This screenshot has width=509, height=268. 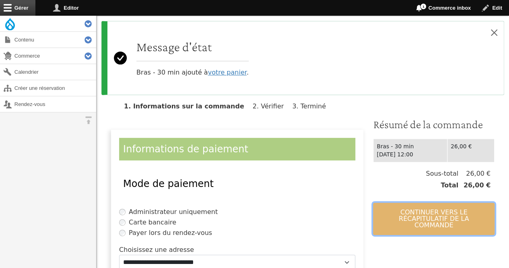 What do you see at coordinates (424, 6) in the screenshot?
I see `span: 1` at bounding box center [424, 6].